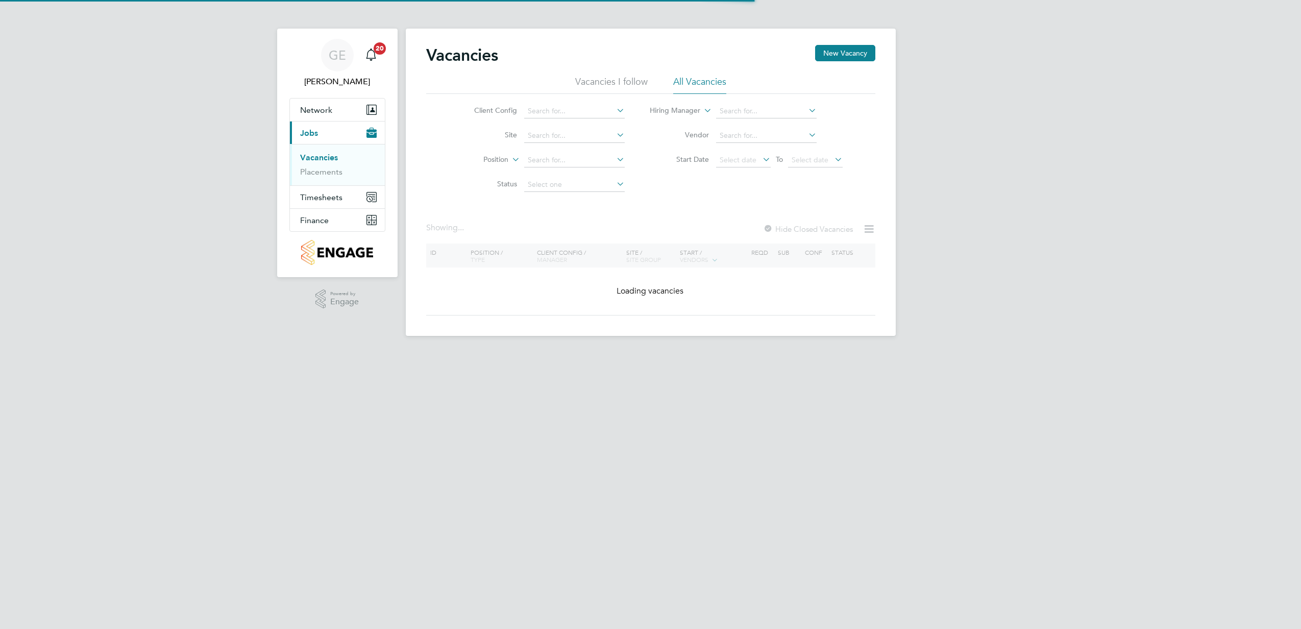 The width and height of the screenshot is (1301, 629). I want to click on button: Timesheets, so click(337, 197).